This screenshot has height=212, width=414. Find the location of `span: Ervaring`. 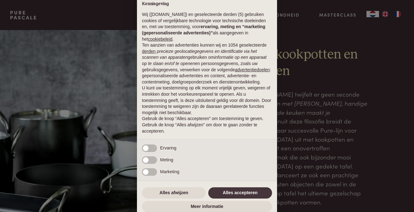

span: Ervaring is located at coordinates (168, 148).